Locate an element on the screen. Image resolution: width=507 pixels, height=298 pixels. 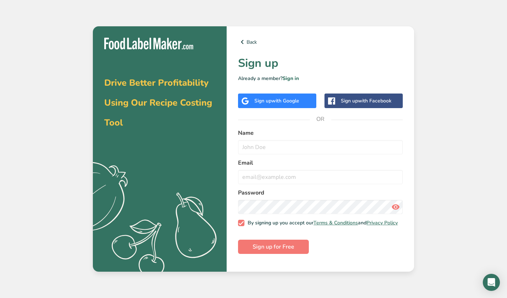
input: email@example.com is located at coordinates (320, 177).